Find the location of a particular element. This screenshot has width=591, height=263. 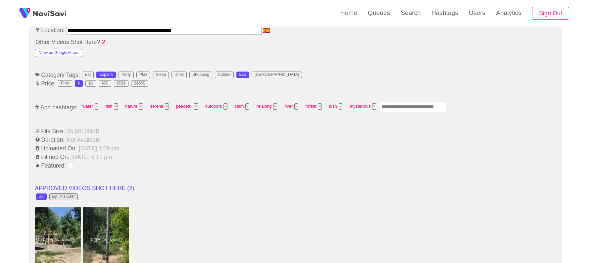

span: Price: is located at coordinates (46, 83).